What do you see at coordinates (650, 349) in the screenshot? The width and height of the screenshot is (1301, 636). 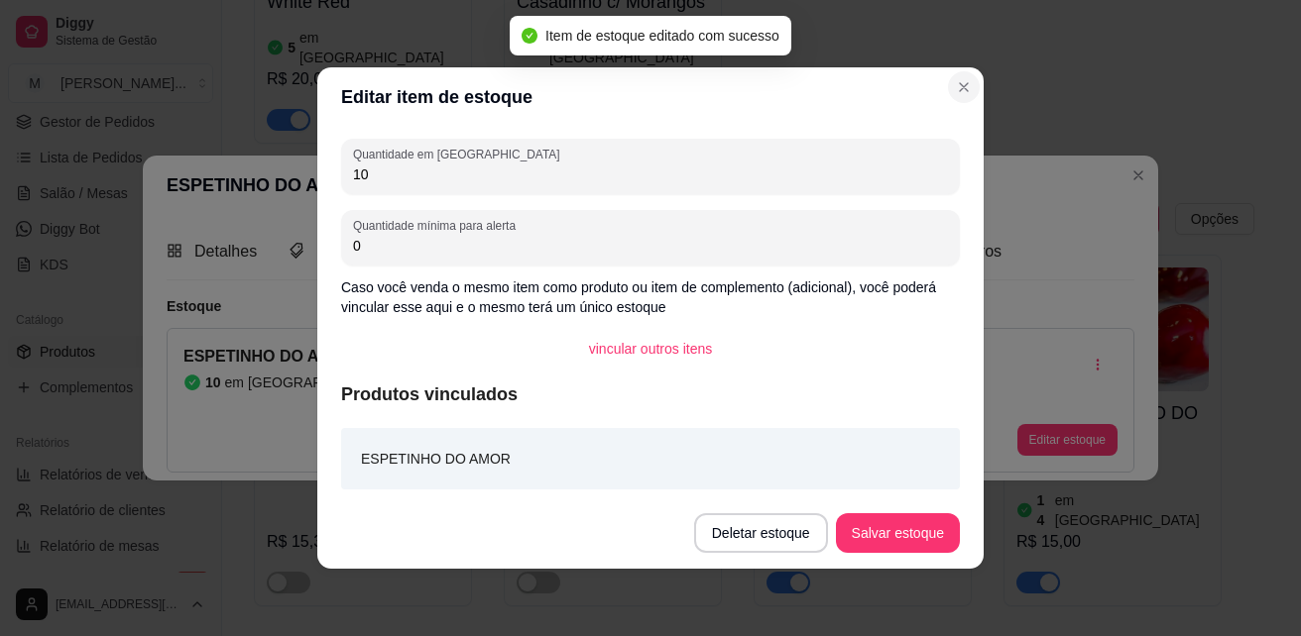 I see `button: vincular outros itens` at bounding box center [650, 349].